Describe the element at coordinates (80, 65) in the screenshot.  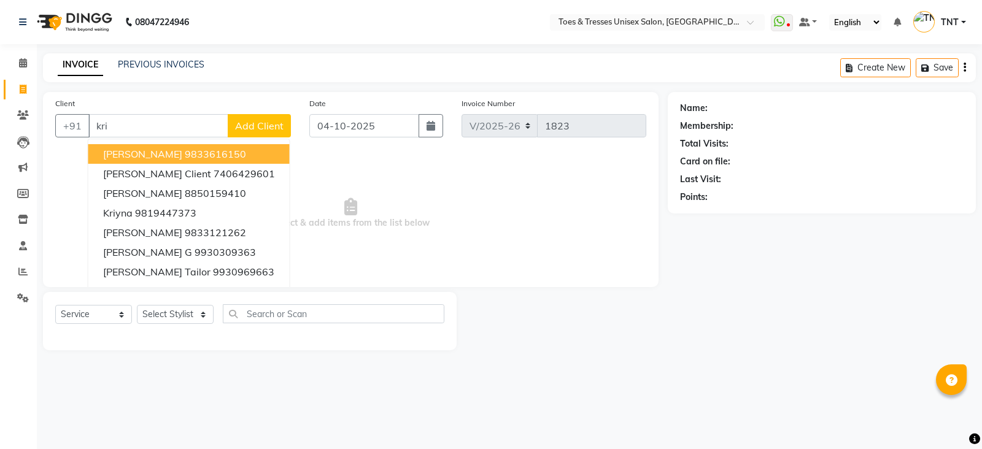
I see `a: INVOICE` at that location.